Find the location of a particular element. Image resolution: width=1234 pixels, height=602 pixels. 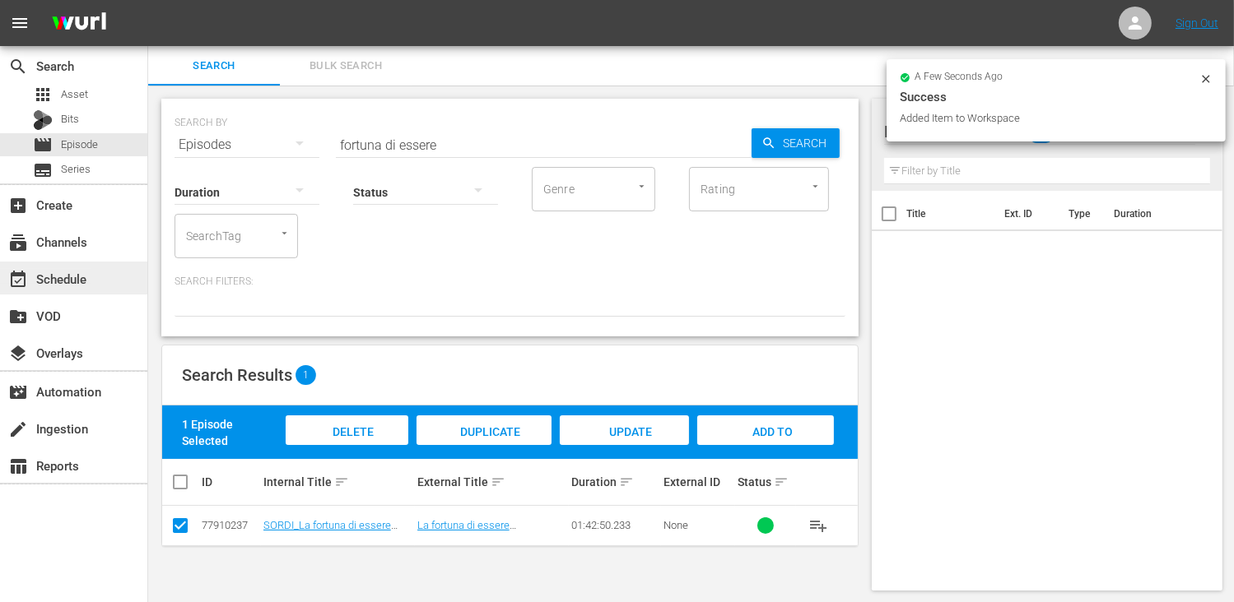

div: External Title is located at coordinates (491, 482).